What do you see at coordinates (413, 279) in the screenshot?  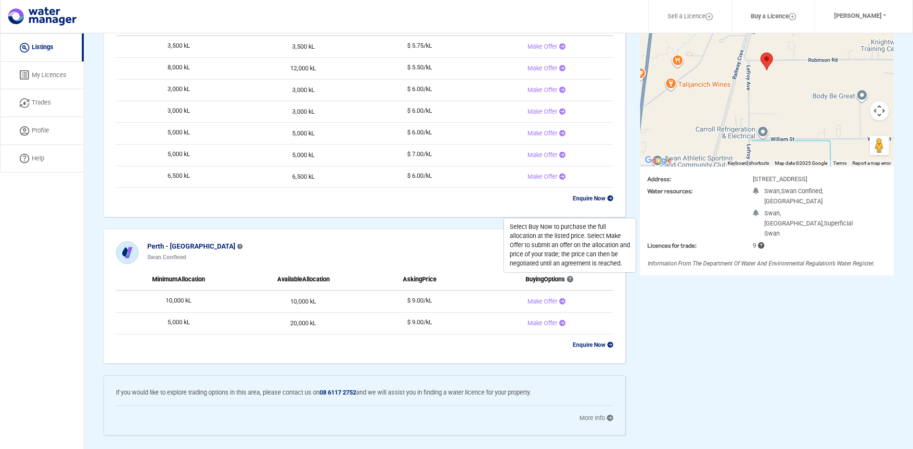 I see `span: Asking` at bounding box center [413, 279].